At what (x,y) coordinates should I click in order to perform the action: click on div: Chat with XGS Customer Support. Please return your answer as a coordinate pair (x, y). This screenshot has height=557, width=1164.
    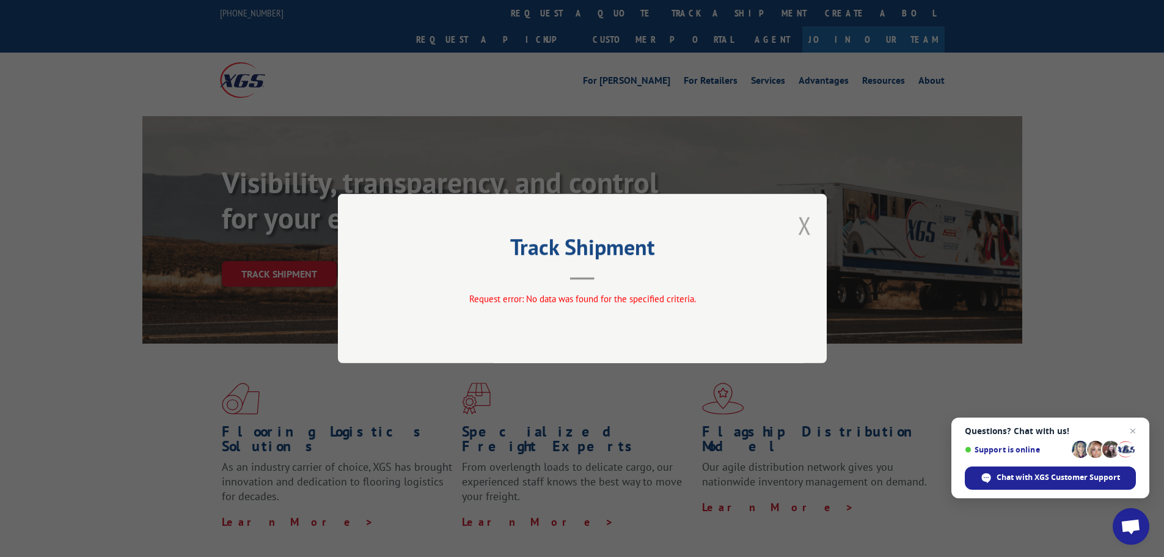
    Looking at the image, I should click on (1051, 478).